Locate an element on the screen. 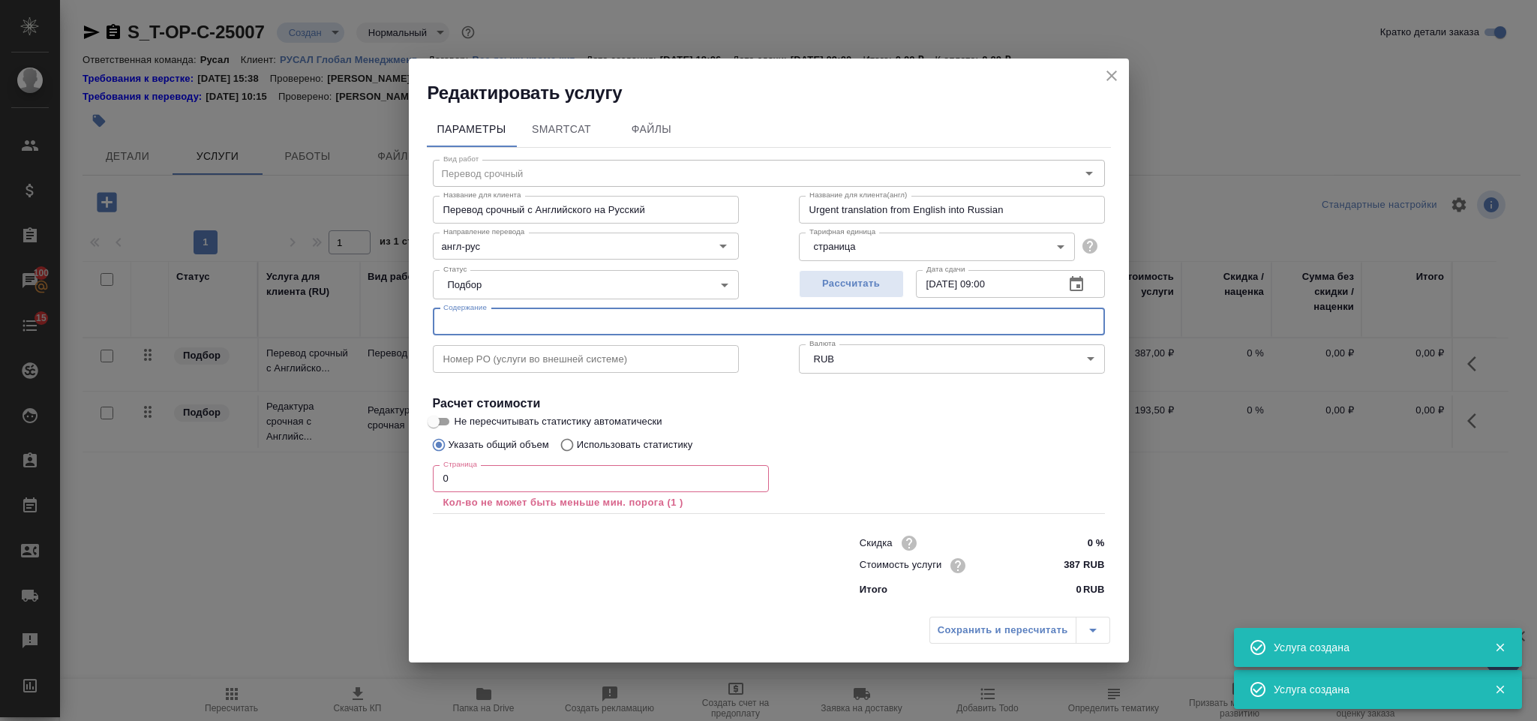 Image resolution: width=1537 pixels, height=721 pixels. p: Скидка is located at coordinates (876, 543).